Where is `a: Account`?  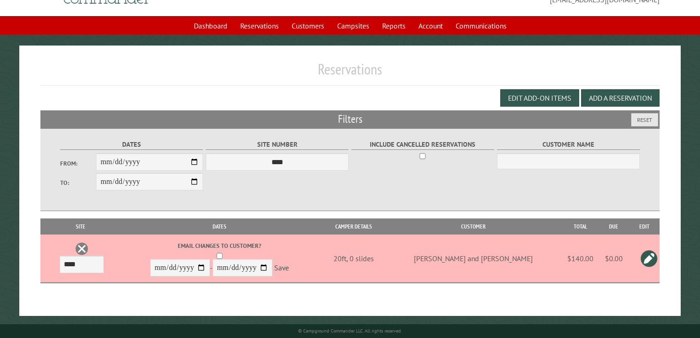
a: Account is located at coordinates (430, 26).